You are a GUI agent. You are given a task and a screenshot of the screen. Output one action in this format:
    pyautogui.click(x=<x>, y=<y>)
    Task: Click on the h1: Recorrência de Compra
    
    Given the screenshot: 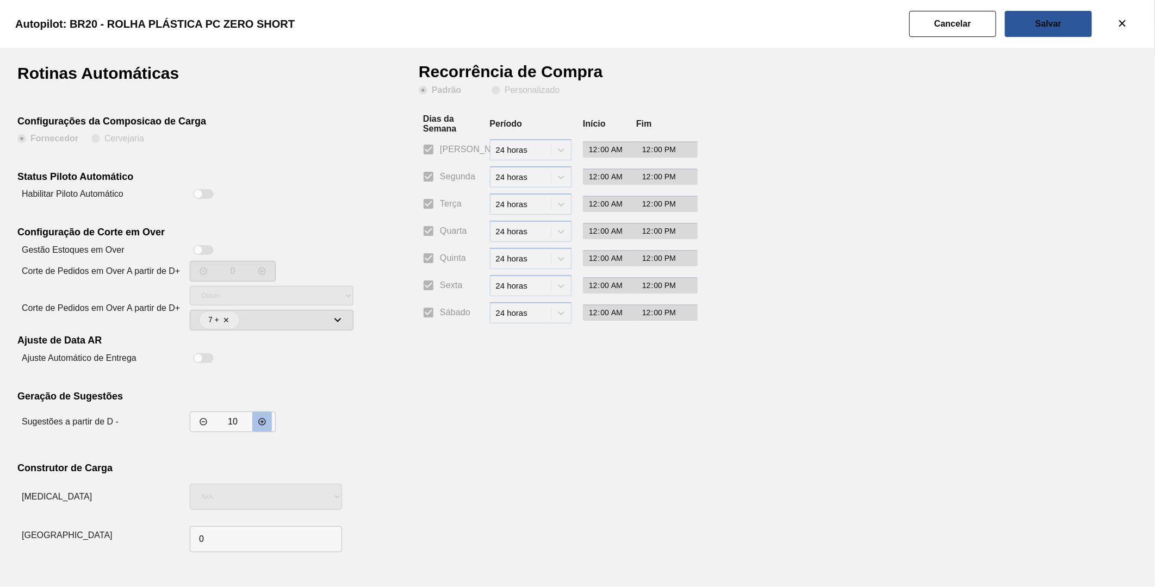 What is the action you would take?
    pyautogui.click(x=515, y=76)
    